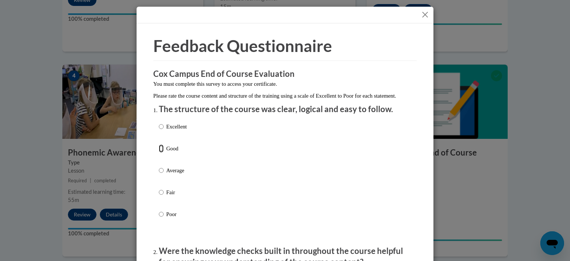 This screenshot has width=570, height=261. I want to click on input: Fair, so click(161, 192).